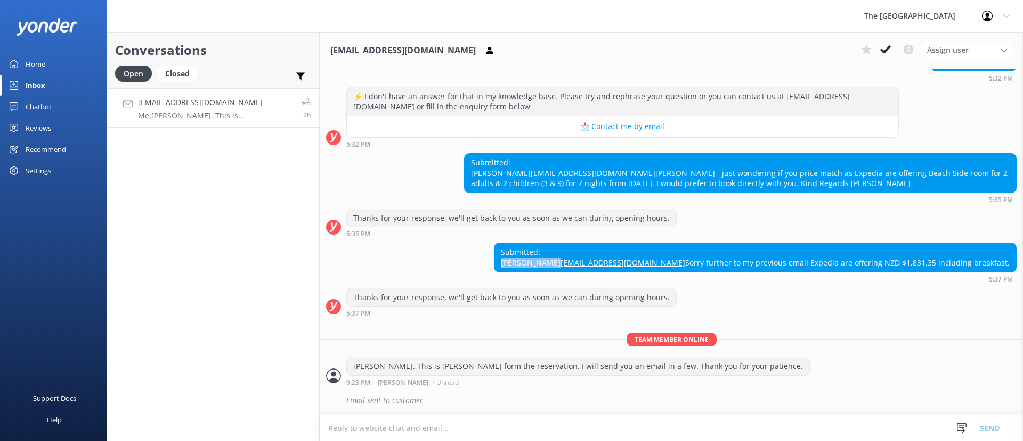  What do you see at coordinates (213, 50) in the screenshot?
I see `h2: Conversations` at bounding box center [213, 50].